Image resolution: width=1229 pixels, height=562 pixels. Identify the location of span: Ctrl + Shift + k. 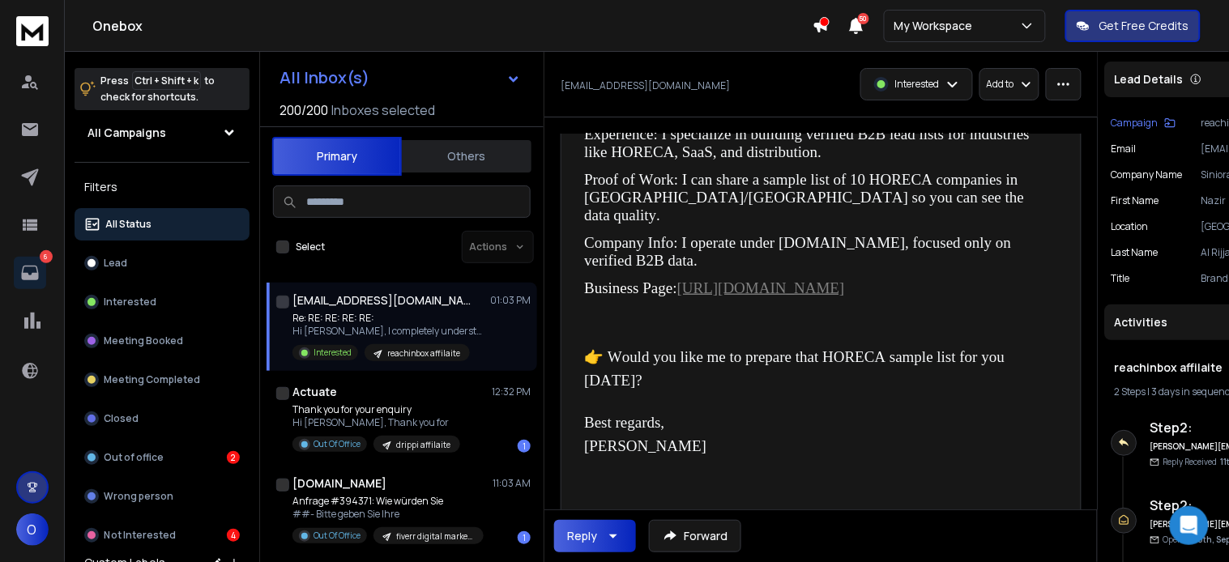
(166, 80).